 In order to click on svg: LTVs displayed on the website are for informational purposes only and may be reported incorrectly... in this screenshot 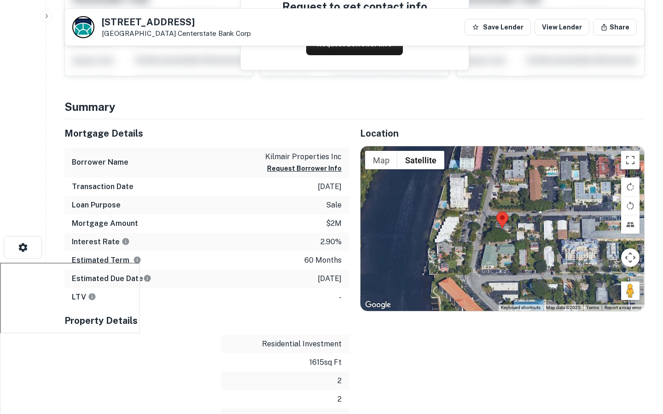, I will do `click(92, 297)`.